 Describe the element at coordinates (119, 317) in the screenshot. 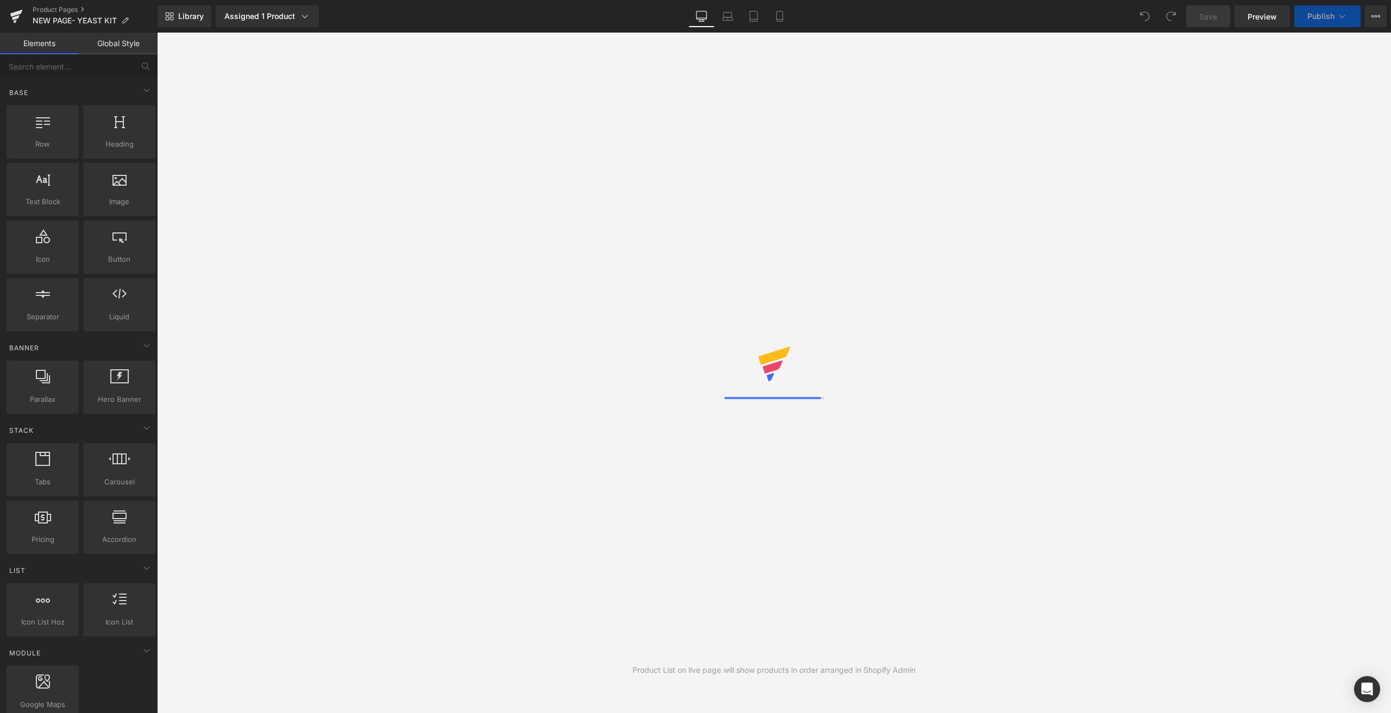

I see `span: Liquid` at that location.